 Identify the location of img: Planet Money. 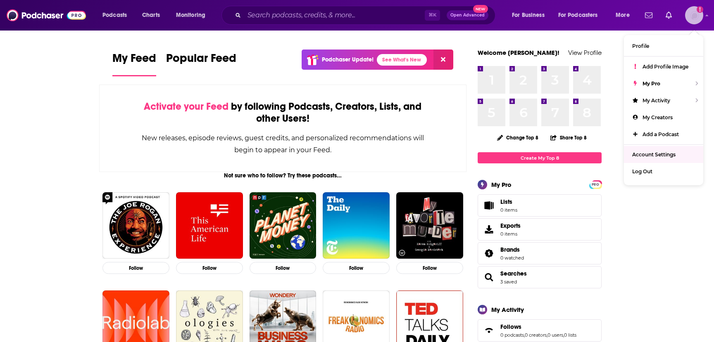
(283, 226).